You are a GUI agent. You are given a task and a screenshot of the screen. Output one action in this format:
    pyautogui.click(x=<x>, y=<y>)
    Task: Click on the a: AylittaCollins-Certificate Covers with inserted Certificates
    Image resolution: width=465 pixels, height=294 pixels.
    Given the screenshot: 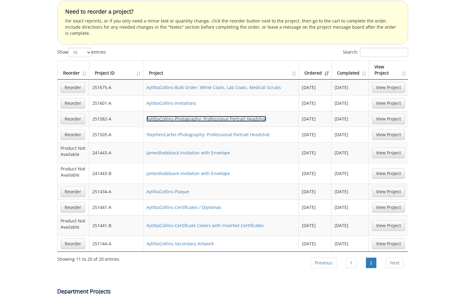 What is the action you would take?
    pyautogui.click(x=205, y=225)
    